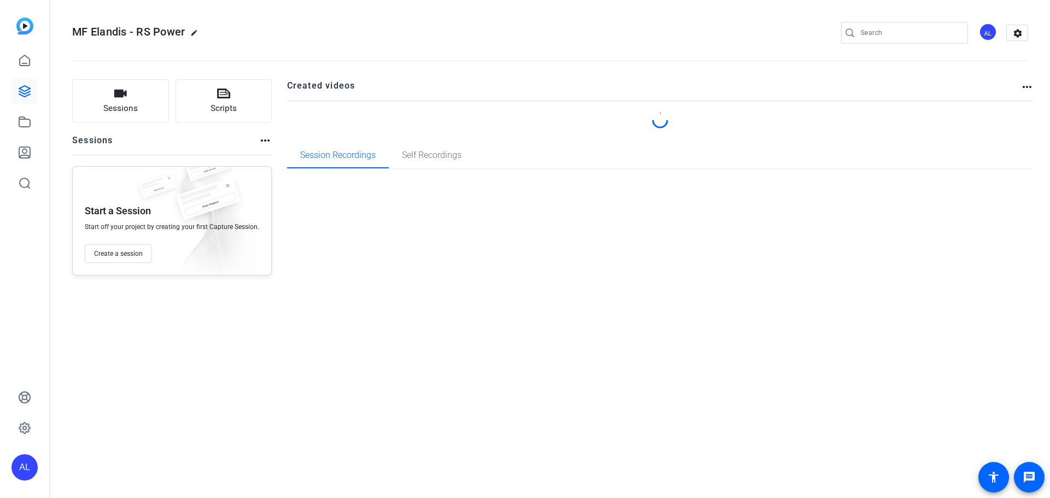 The width and height of the screenshot is (1050, 498). I want to click on span: Session Recordings, so click(338, 155).